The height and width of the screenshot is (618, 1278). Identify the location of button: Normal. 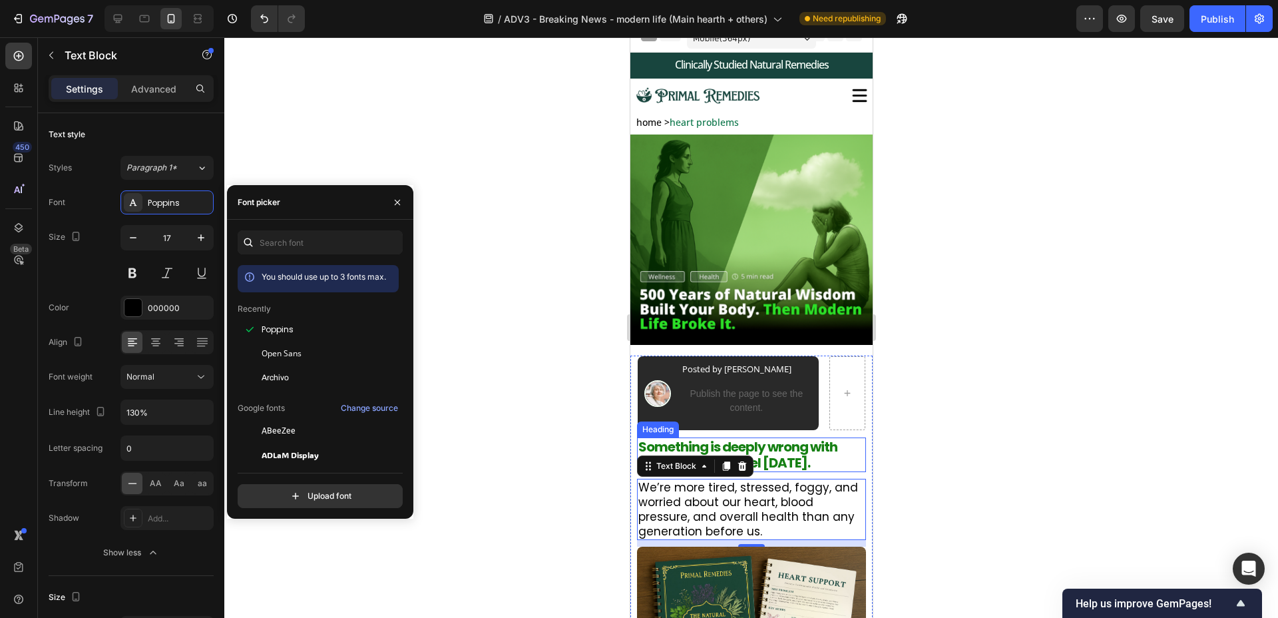
(167, 377).